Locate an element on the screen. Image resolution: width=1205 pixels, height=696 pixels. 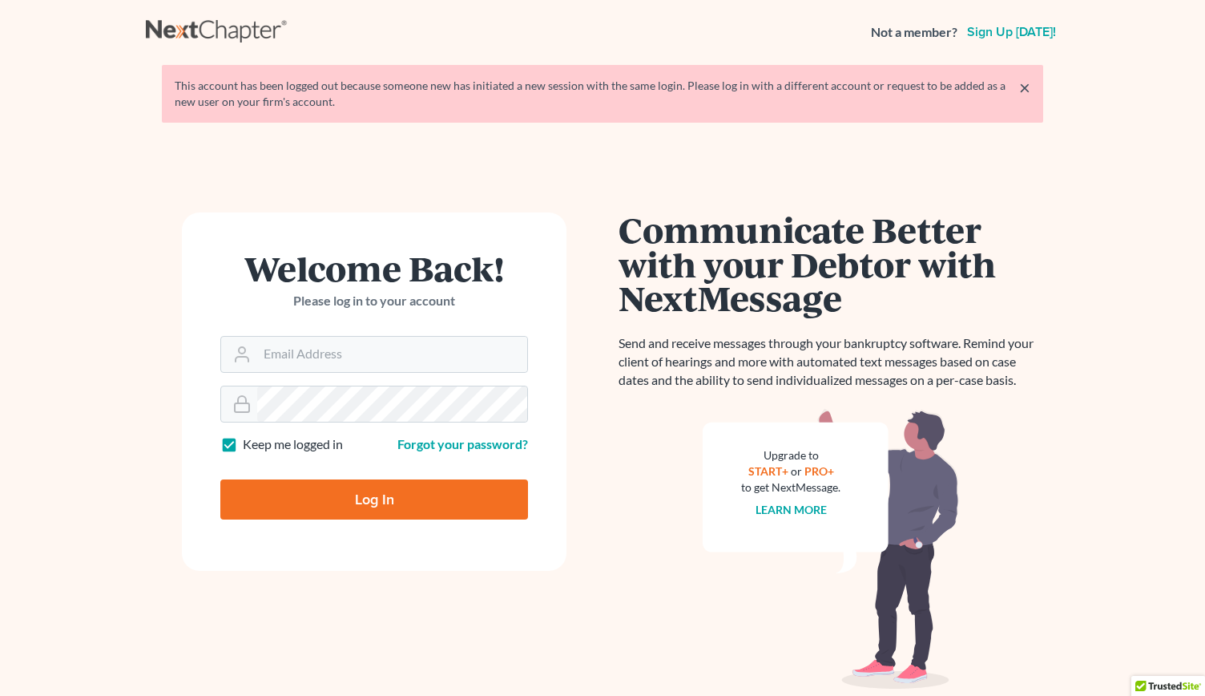
a: Forgot your password? is located at coordinates (462, 443).